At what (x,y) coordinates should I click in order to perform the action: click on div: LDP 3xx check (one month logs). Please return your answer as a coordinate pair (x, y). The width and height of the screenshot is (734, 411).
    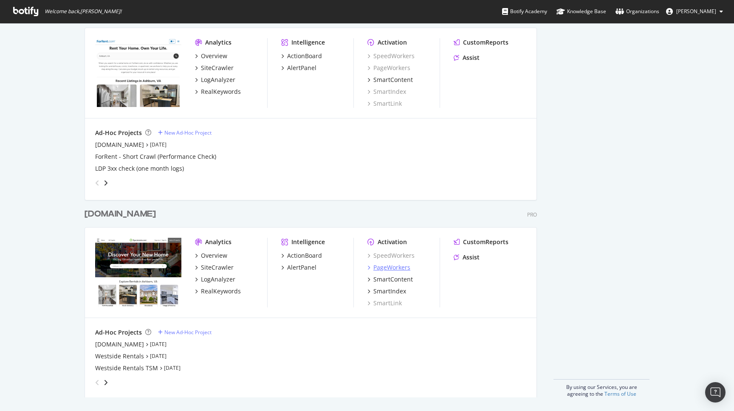
    Looking at the image, I should click on (139, 169).